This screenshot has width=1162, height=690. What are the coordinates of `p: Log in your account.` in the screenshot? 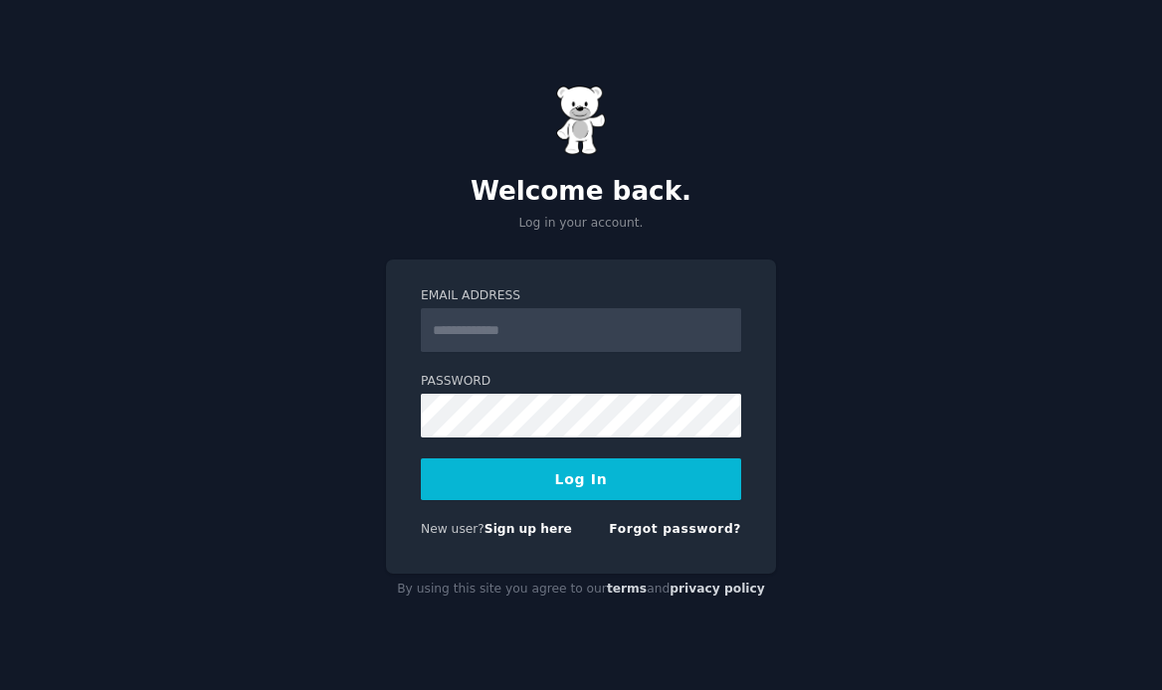 It's located at (581, 224).